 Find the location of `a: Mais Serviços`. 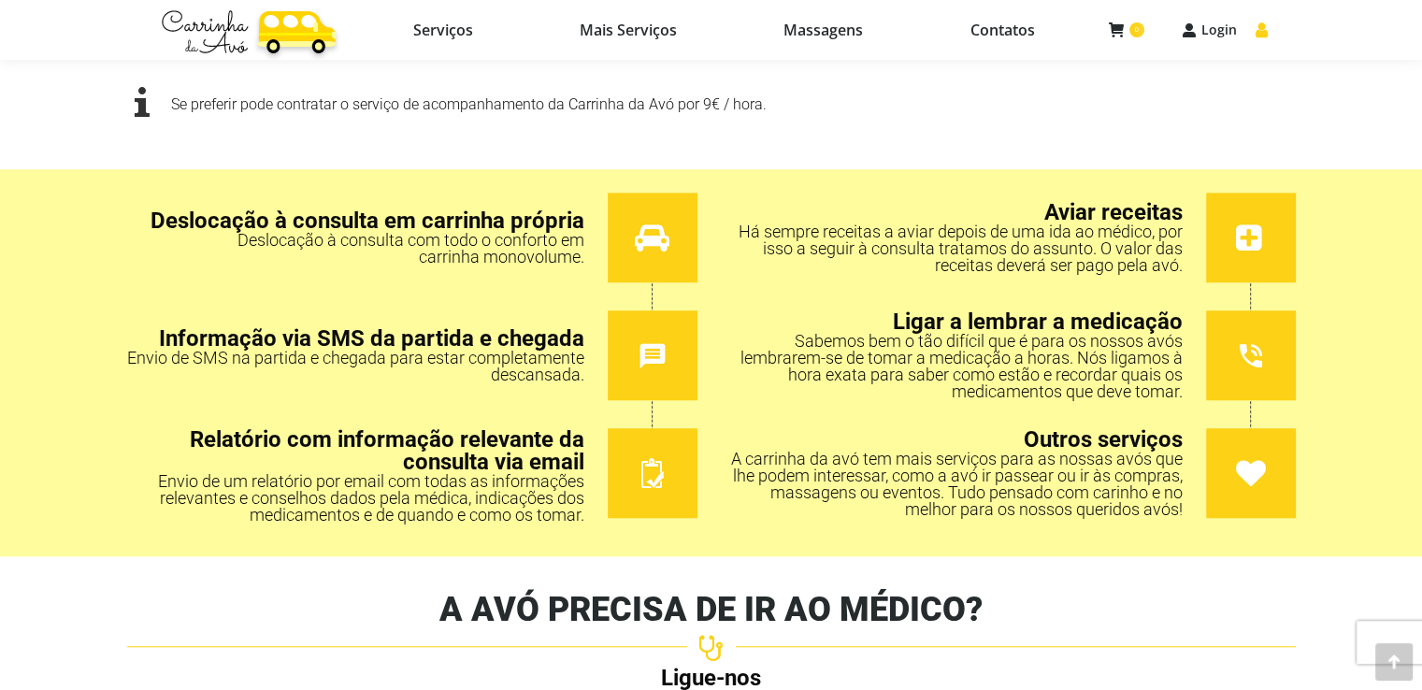

a: Mais Serviços is located at coordinates (628, 30).